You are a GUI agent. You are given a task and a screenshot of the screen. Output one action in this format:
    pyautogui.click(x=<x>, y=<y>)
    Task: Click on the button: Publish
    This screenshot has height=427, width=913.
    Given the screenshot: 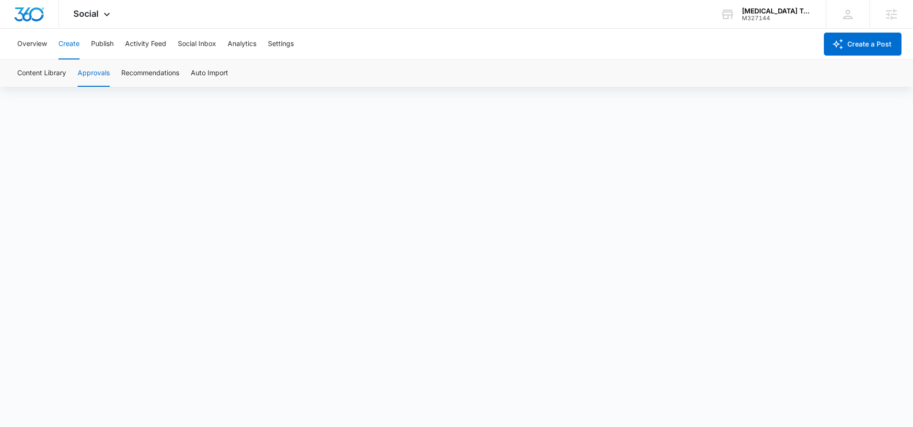 What is the action you would take?
    pyautogui.click(x=102, y=44)
    